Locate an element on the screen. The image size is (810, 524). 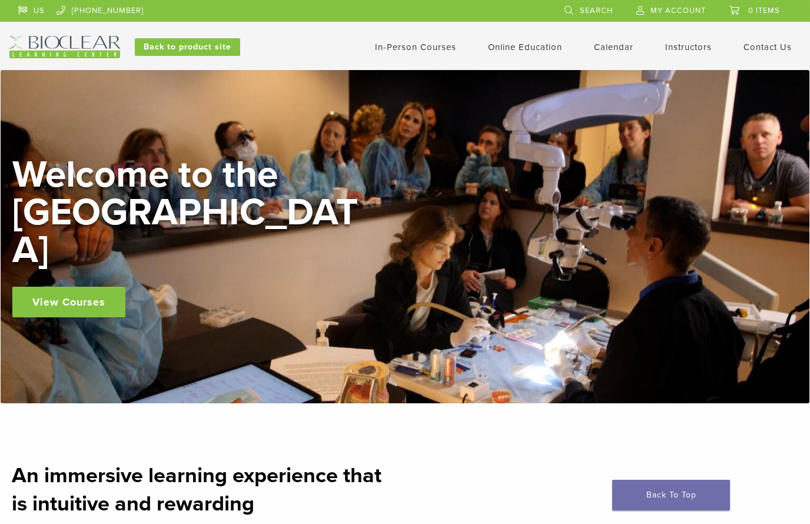
span: Search is located at coordinates (596, 11).